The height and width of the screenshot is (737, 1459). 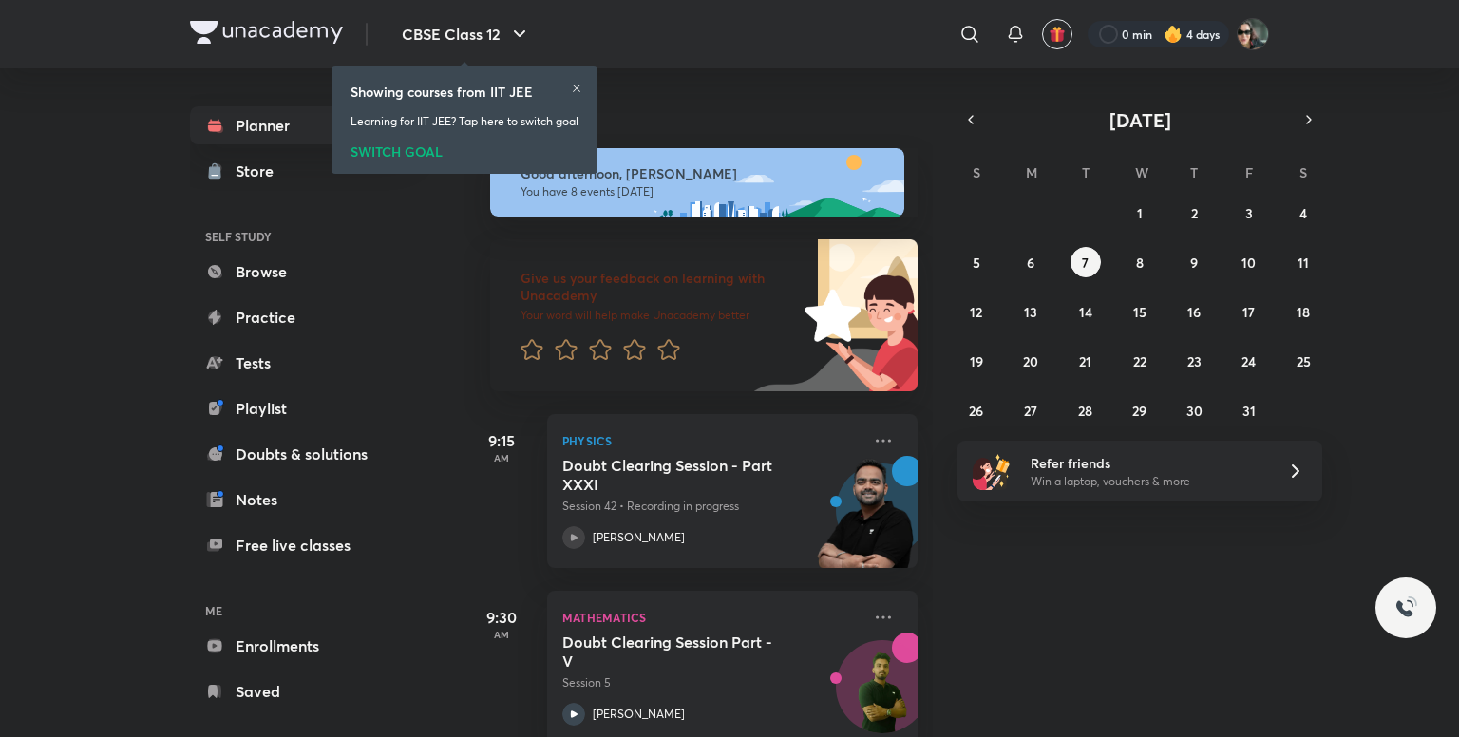 What do you see at coordinates (977, 262) in the screenshot?
I see `button: October 5, 2025` at bounding box center [977, 262].